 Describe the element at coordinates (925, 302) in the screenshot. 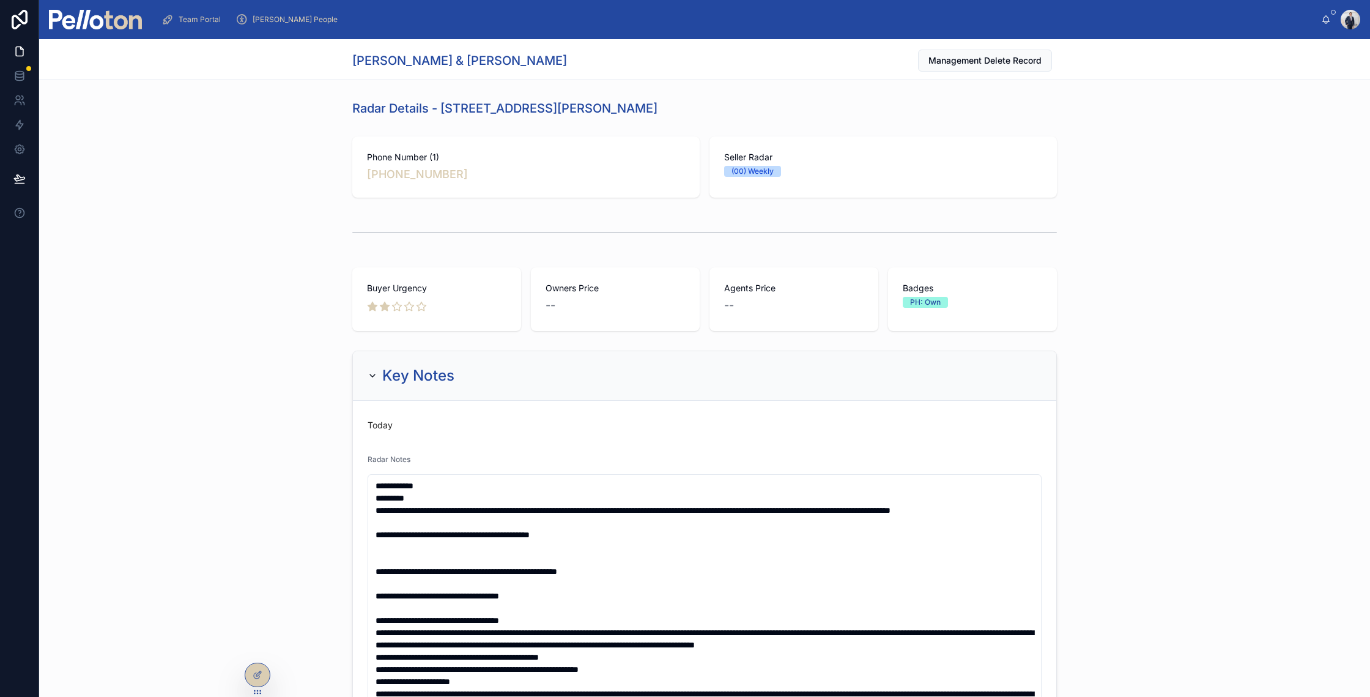

I see `div: PH: Own` at that location.